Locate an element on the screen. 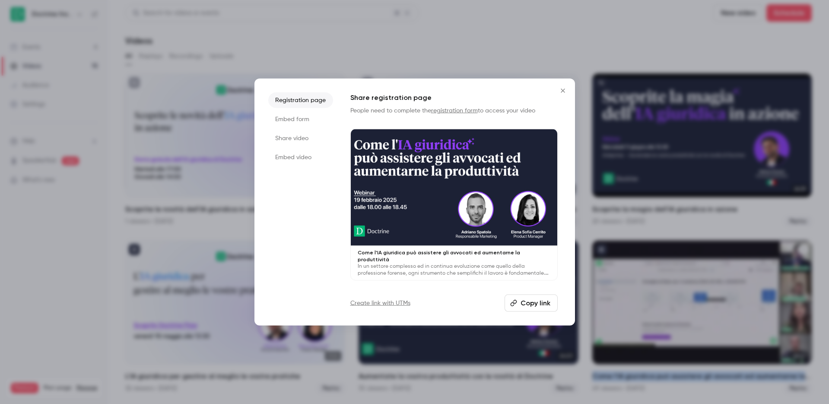 This screenshot has height=404, width=829. p: People need to complete the to access your video is located at coordinates (454, 111).